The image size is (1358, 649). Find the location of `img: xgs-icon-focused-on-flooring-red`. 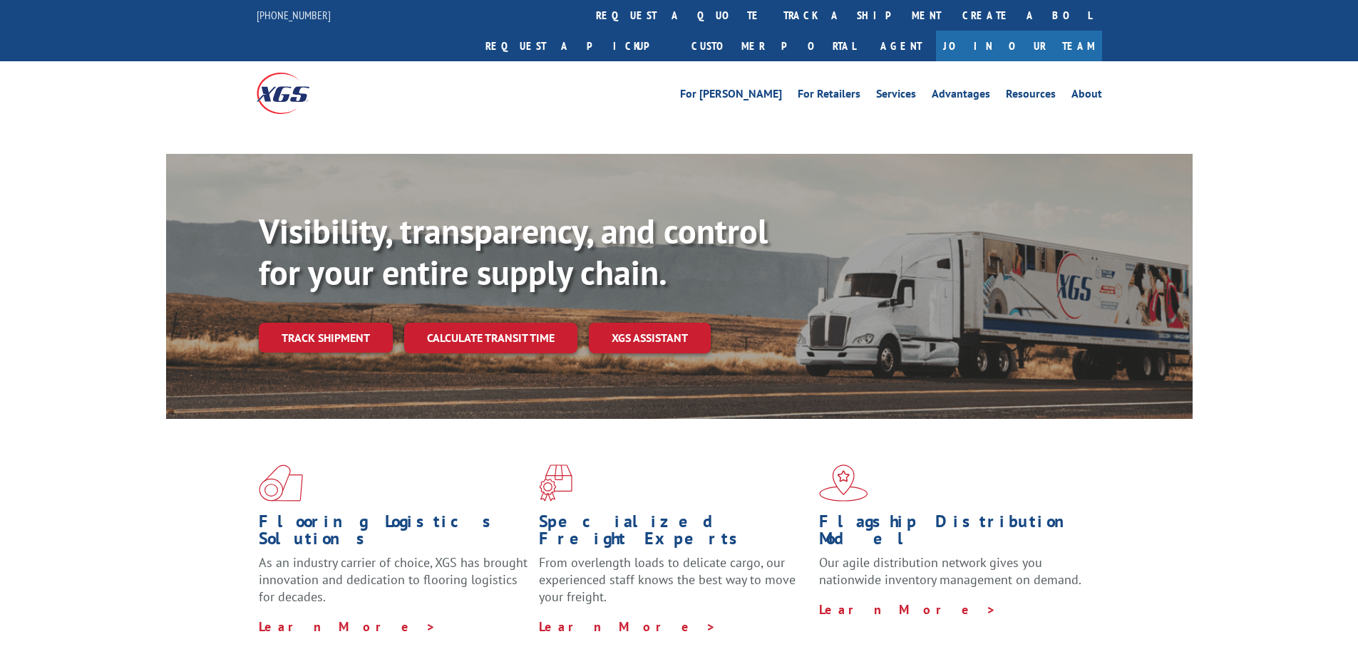

img: xgs-icon-focused-on-flooring-red is located at coordinates (555, 483).